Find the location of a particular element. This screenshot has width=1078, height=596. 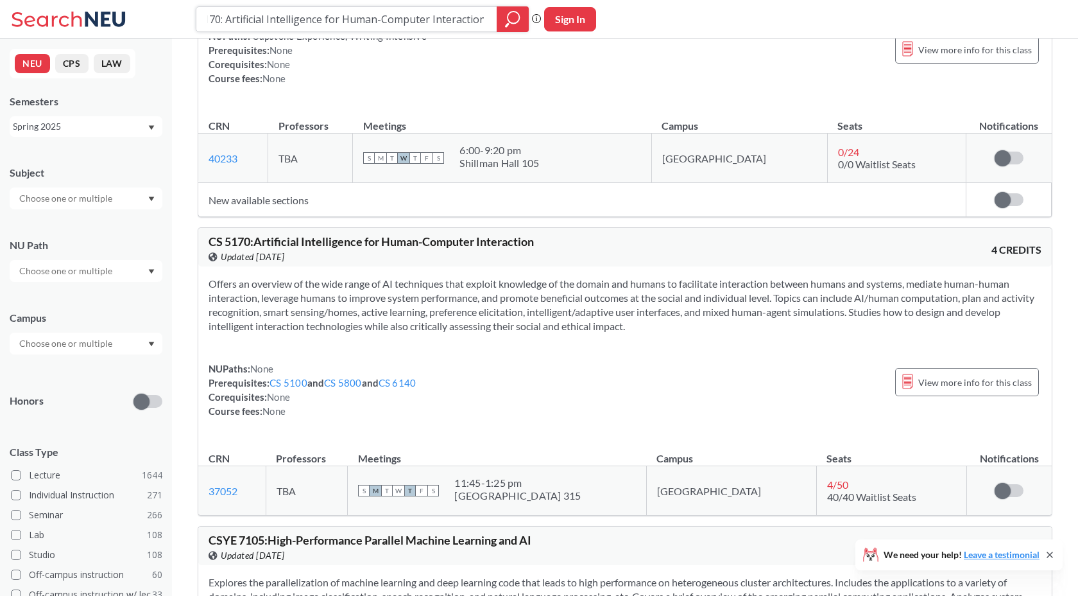

div: Campus is located at coordinates (86, 318).